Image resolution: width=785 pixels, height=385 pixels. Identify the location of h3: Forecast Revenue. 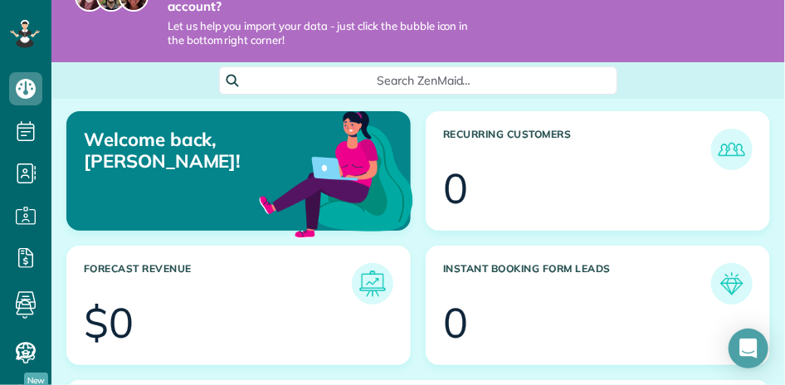
(217, 284).